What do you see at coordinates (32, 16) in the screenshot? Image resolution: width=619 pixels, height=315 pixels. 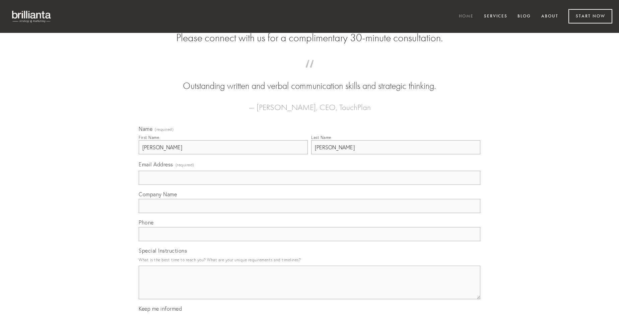 I see `img: brillianta - research, strategy, marketing` at bounding box center [32, 16].